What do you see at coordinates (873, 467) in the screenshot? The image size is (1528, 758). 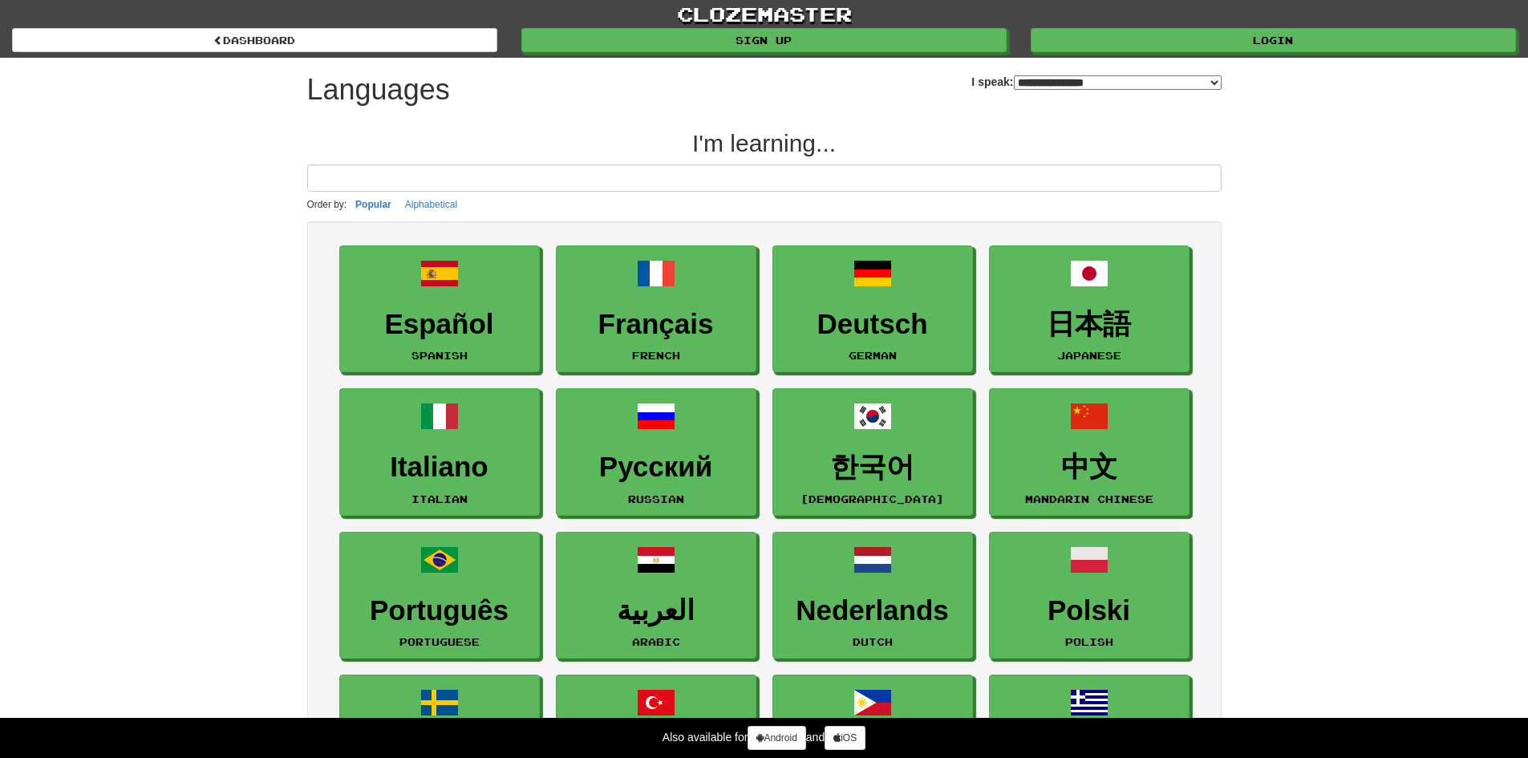 I see `h3: 한국어` at bounding box center [873, 467].